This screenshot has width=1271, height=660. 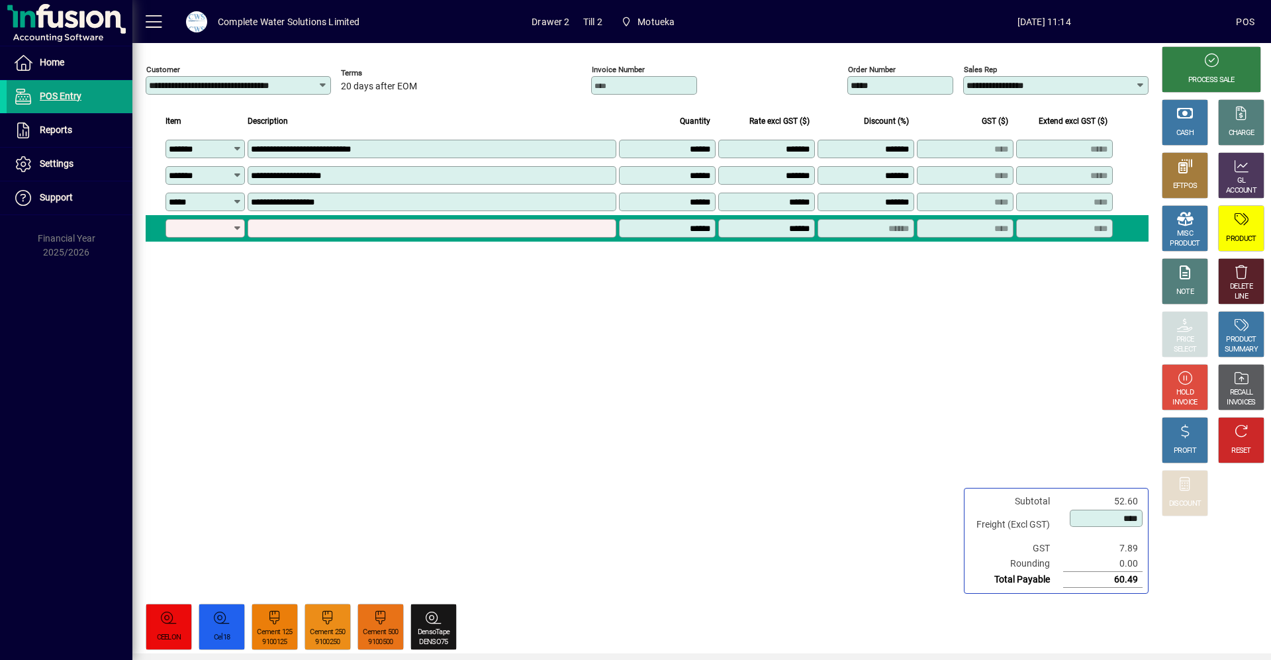 What do you see at coordinates (434, 632) in the screenshot?
I see `div: DensoTape` at bounding box center [434, 632].